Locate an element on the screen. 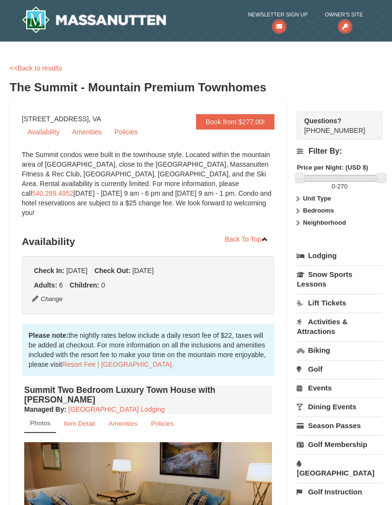 The width and height of the screenshot is (392, 505). a: Photos is located at coordinates (40, 424).